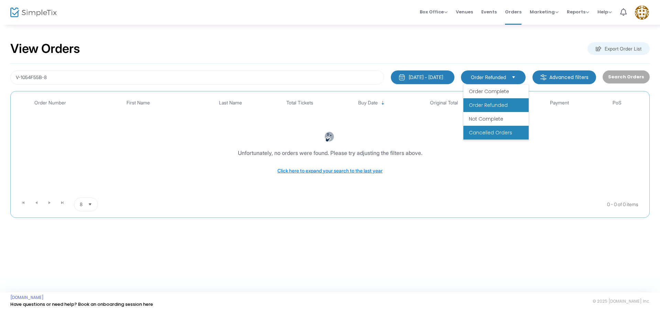 This screenshot has height=313, width=660. Describe the element at coordinates (544, 12) in the screenshot. I see `span: Marketing` at that location.